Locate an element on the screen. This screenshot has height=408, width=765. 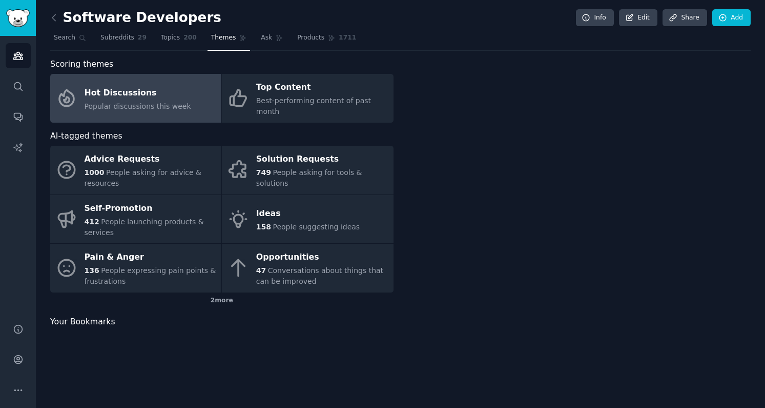
a: Search is located at coordinates (70, 40).